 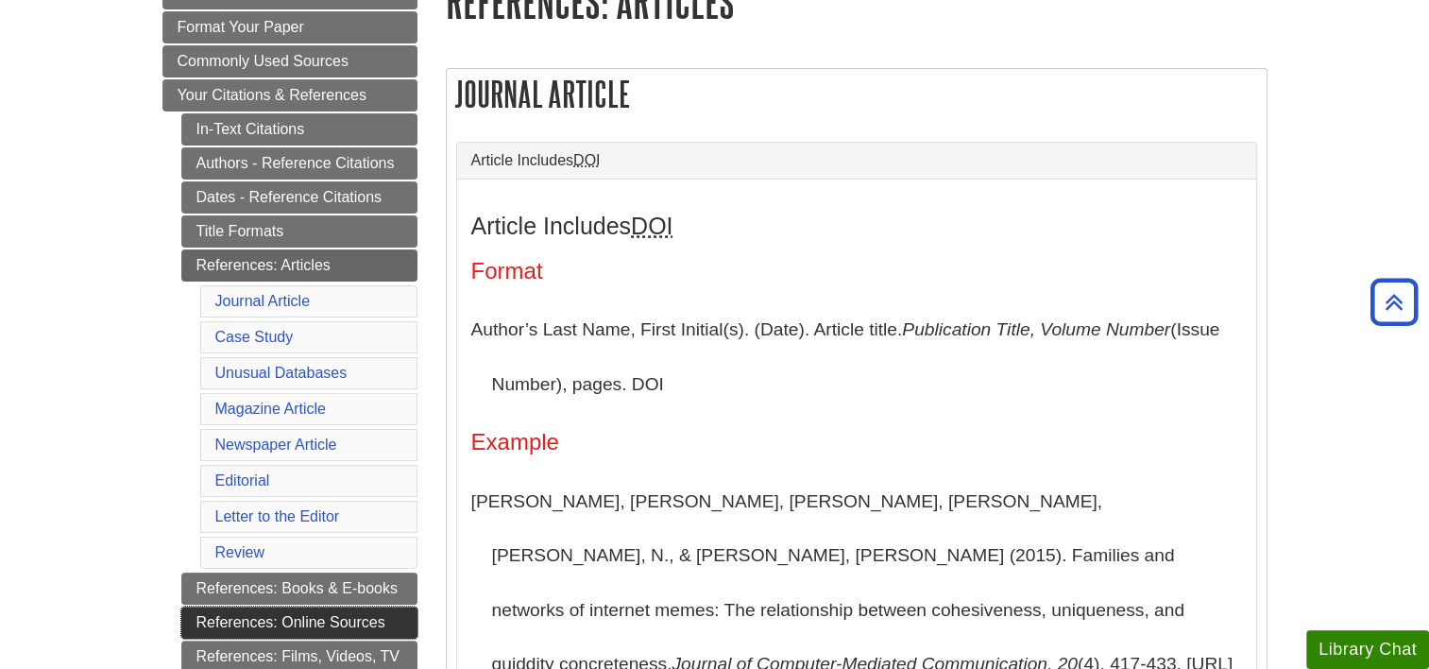 I want to click on a: References: Books & E-books, so click(x=299, y=589).